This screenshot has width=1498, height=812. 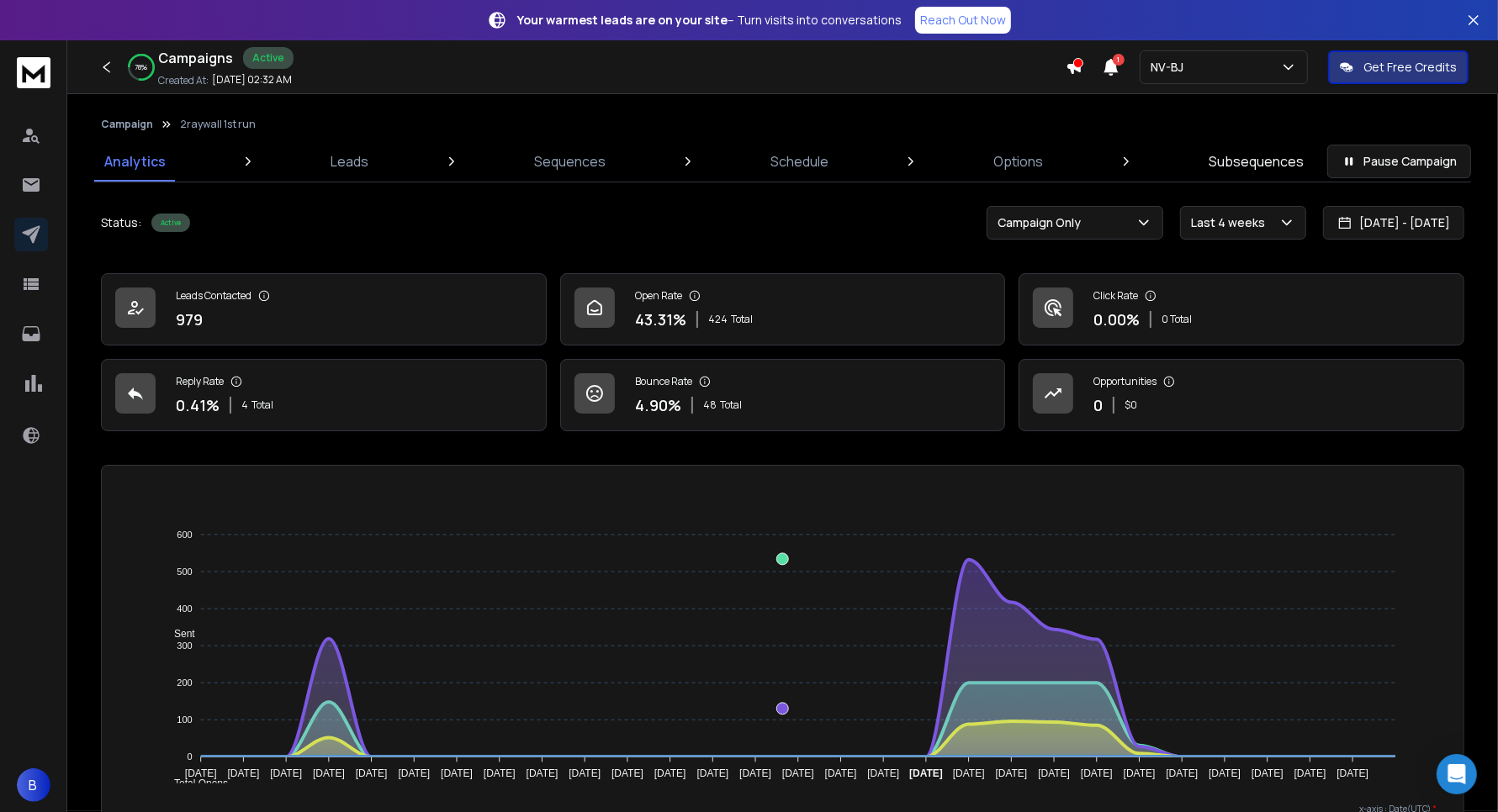 What do you see at coordinates (194, 784) in the screenshot?
I see `span: Total Opens` at bounding box center [194, 784].